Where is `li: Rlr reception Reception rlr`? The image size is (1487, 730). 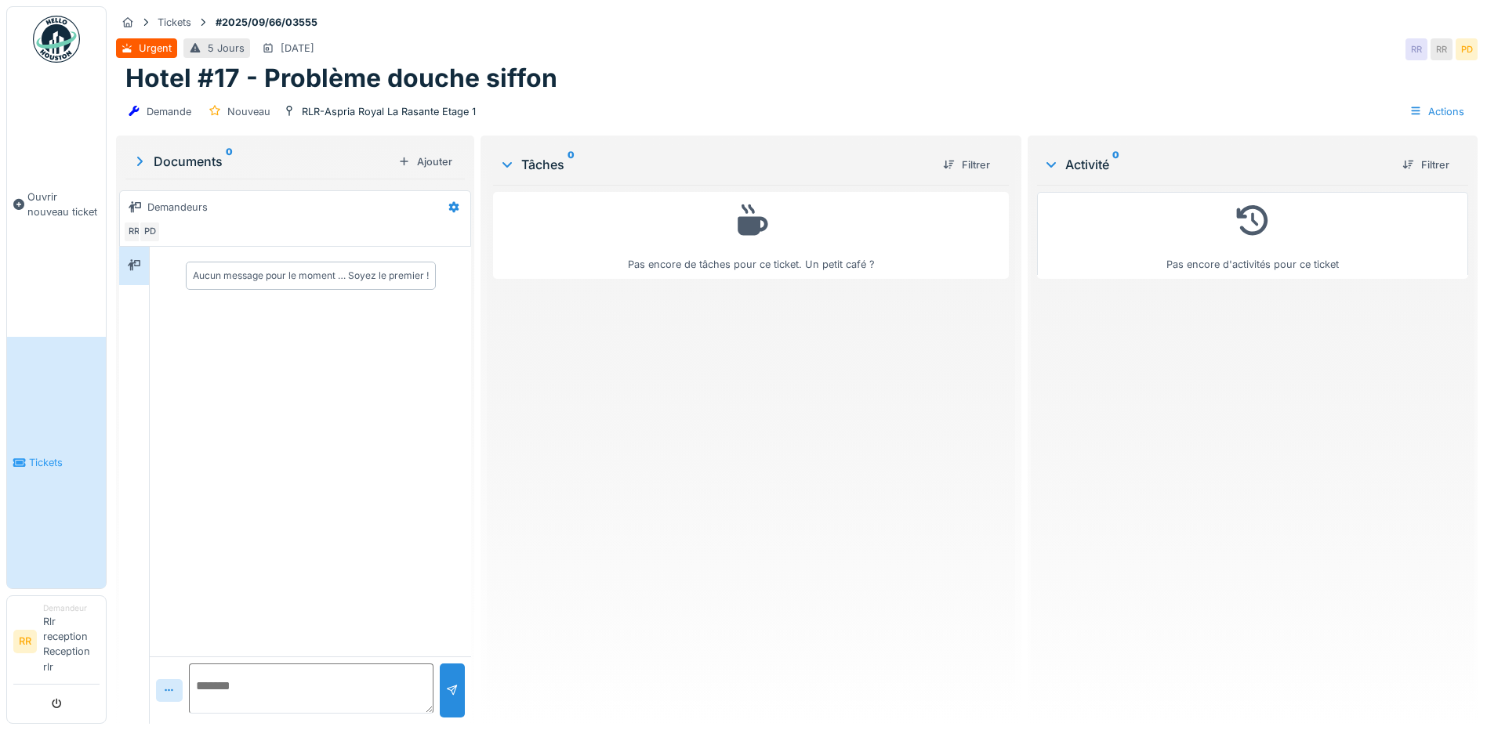 li: Rlr reception Reception rlr is located at coordinates (71, 642).